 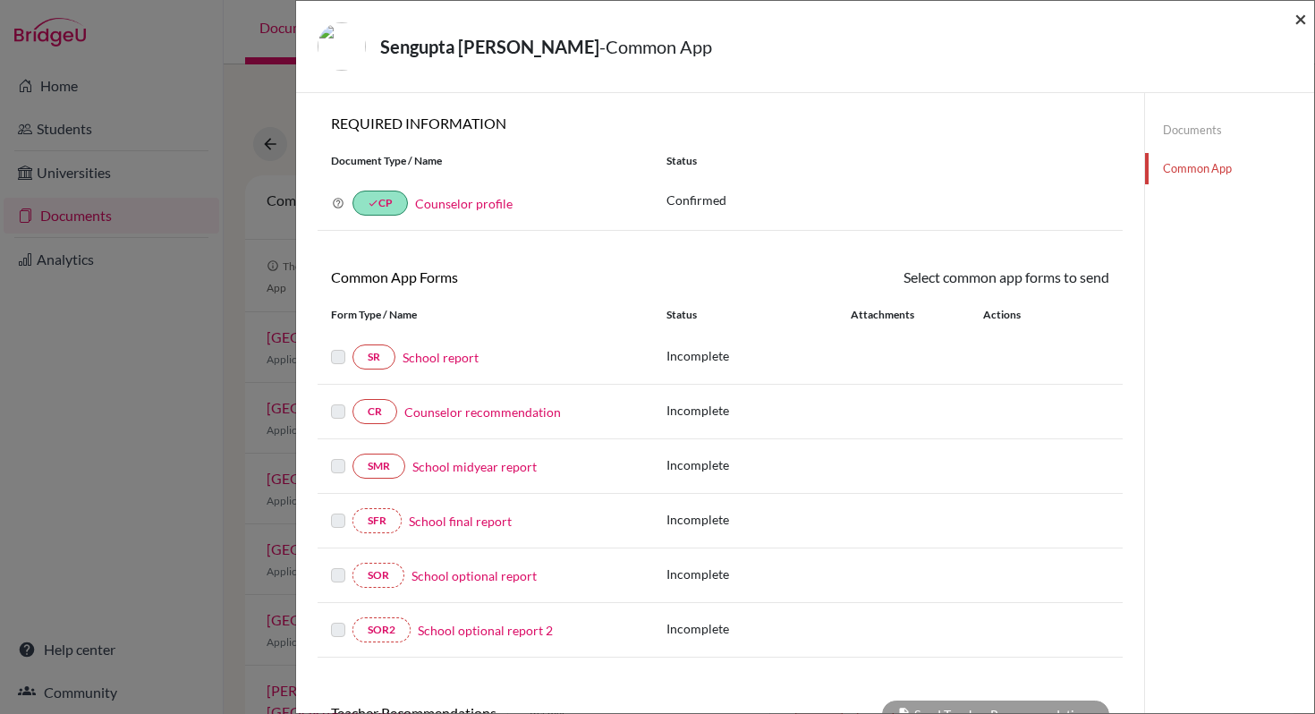 I want to click on button: Close, so click(x=1301, y=19).